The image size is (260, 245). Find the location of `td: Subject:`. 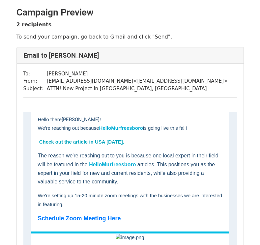

td: Subject: is located at coordinates (35, 89).